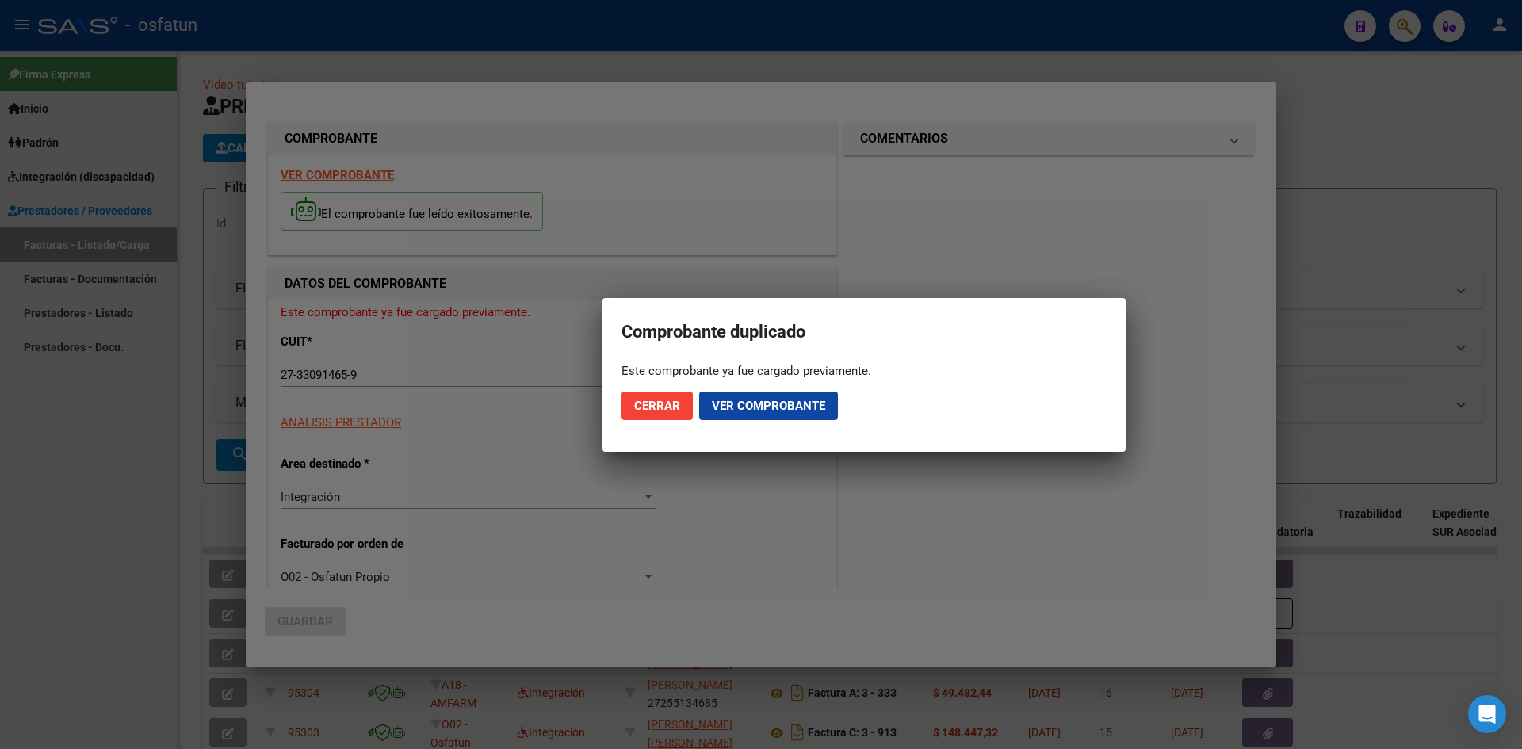 Image resolution: width=1522 pixels, height=749 pixels. What do you see at coordinates (657, 406) in the screenshot?
I see `span: Cerrar` at bounding box center [657, 406].